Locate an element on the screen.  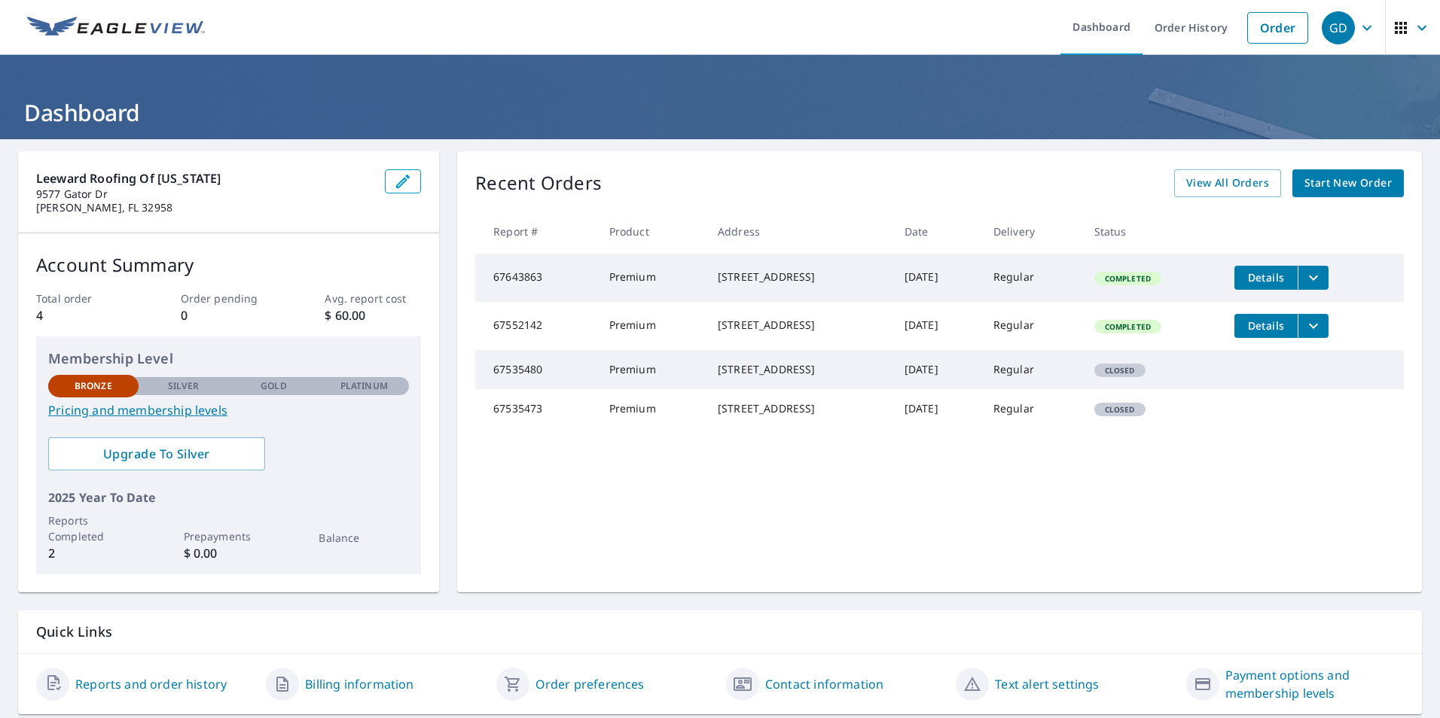
p: Balance is located at coordinates (364, 538).